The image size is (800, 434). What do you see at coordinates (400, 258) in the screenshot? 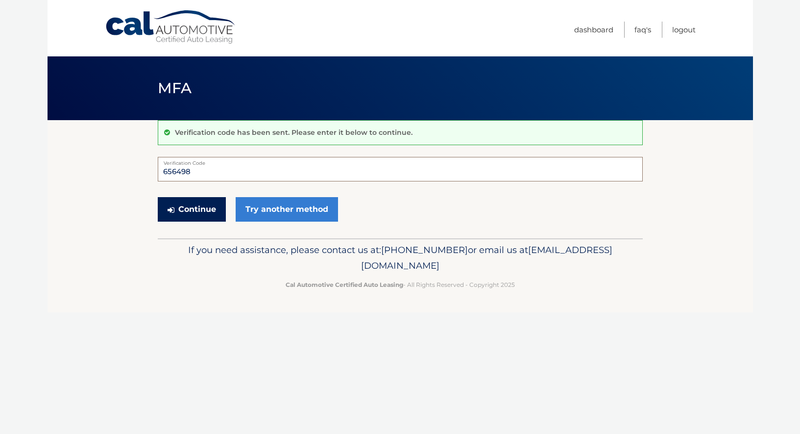
I see `p: If you need assistance, please contact us at: or email us at` at bounding box center [400, 258].